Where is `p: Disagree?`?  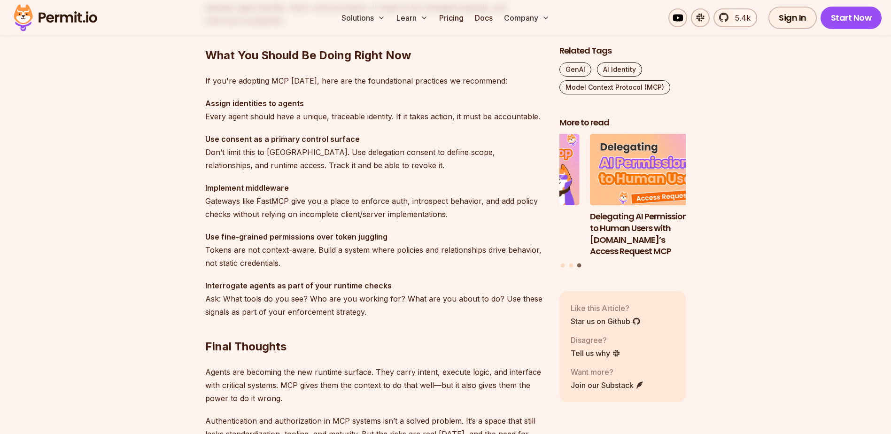 p: Disagree? is located at coordinates (595, 340).